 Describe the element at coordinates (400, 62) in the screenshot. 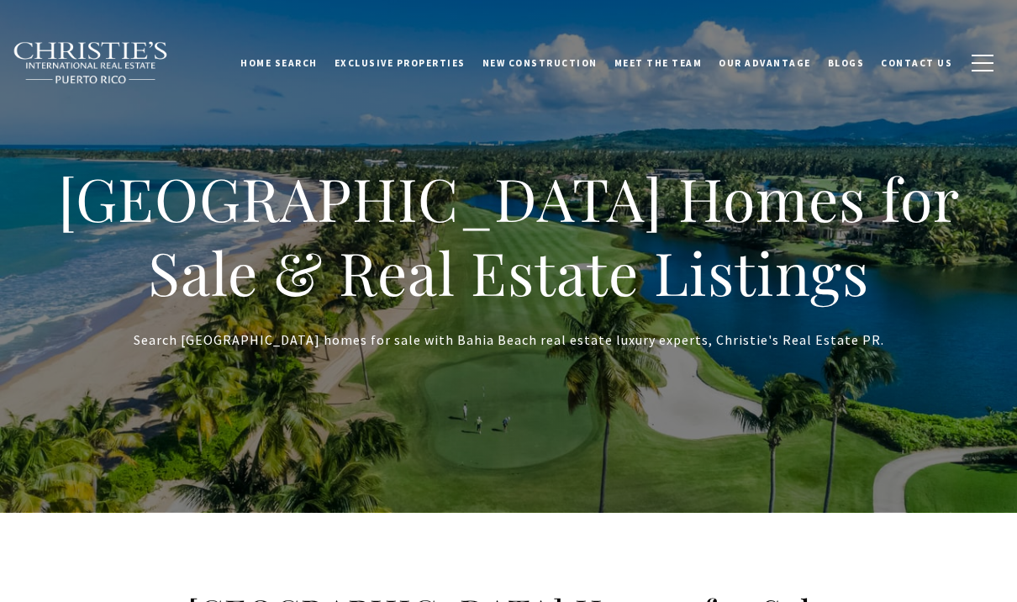

I see `a: Exclusive Properties` at that location.